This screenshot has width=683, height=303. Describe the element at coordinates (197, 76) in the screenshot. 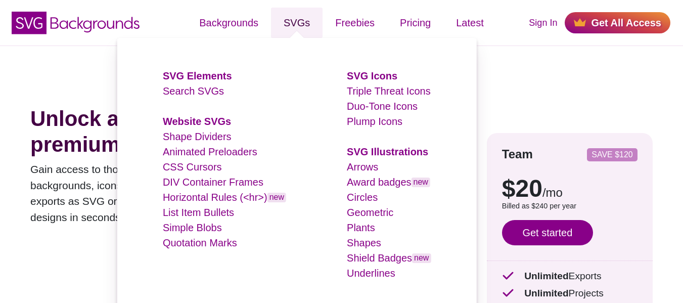

I see `strong: SVG Elements` at that location.